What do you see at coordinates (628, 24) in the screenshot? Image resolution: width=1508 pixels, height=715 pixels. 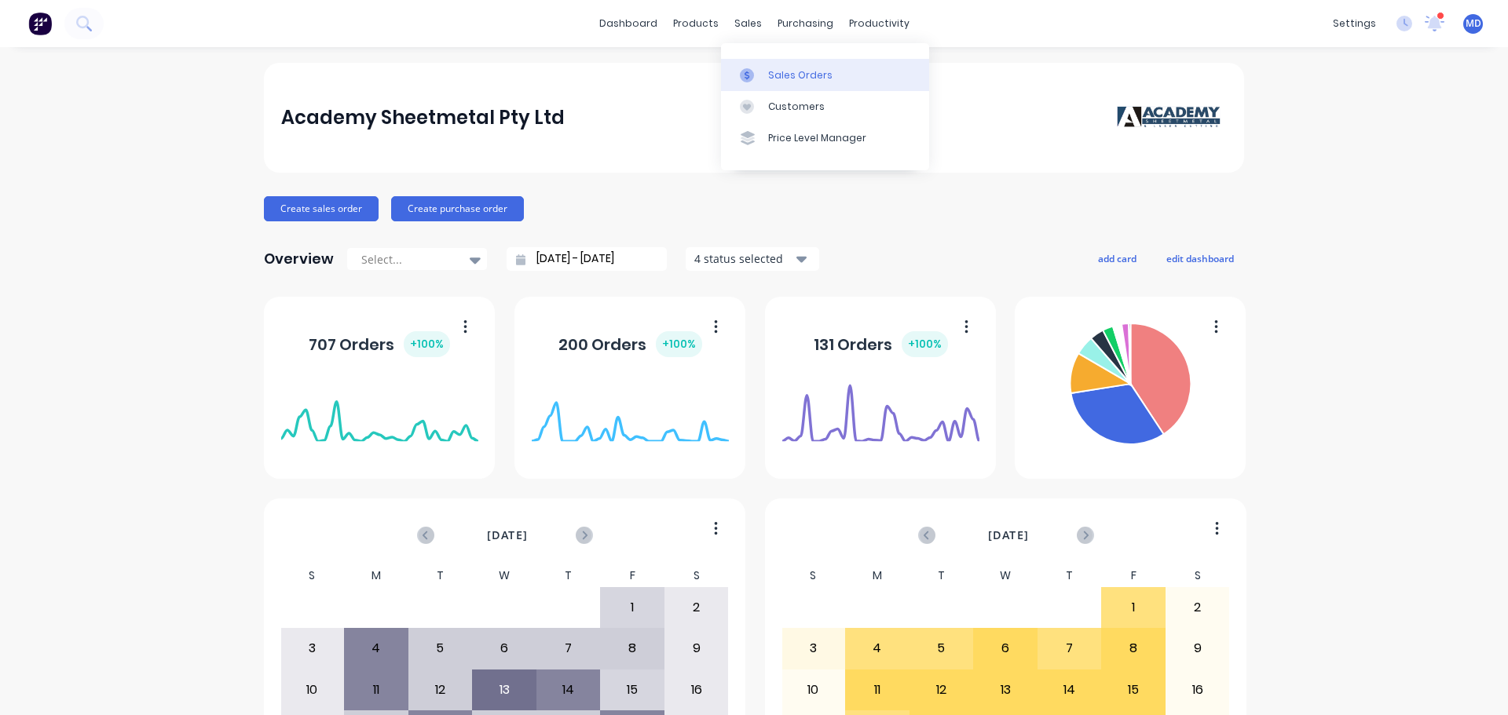 I see `a: dashboard` at bounding box center [628, 24].